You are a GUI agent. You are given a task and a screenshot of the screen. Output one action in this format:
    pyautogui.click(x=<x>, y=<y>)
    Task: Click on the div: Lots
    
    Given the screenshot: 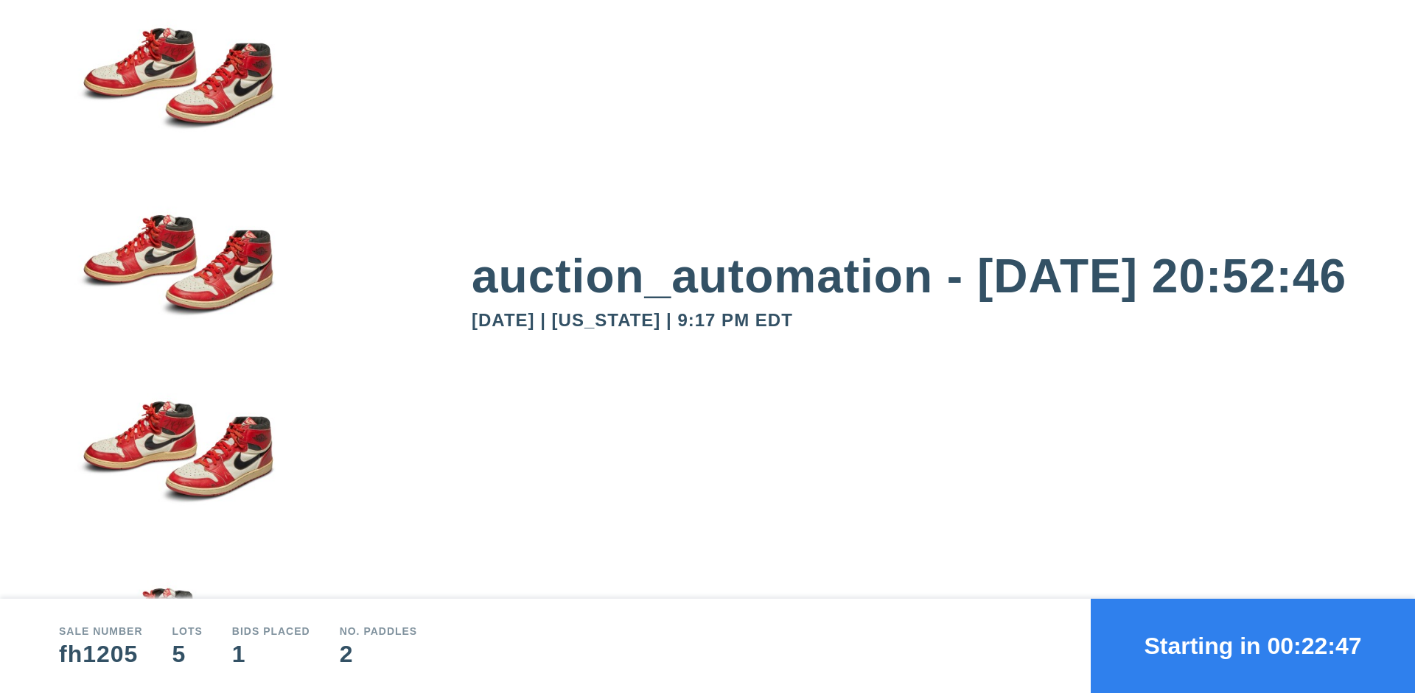 What is the action you would take?
    pyautogui.click(x=187, y=631)
    